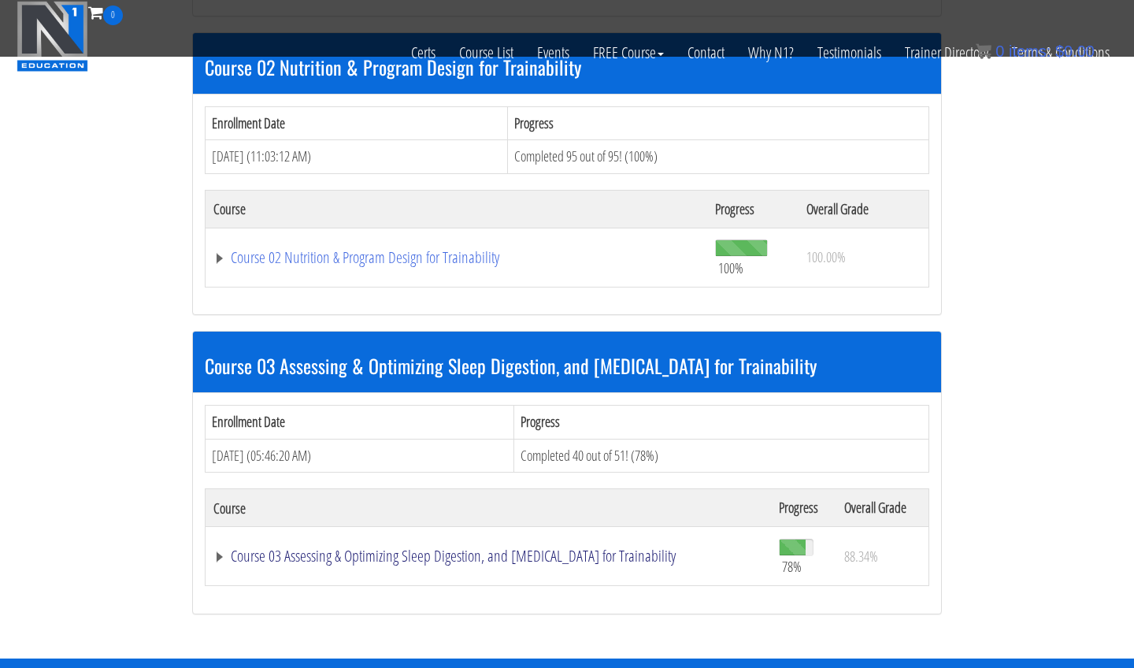 This screenshot has width=1134, height=668. I want to click on a: Why N1?, so click(771, 53).